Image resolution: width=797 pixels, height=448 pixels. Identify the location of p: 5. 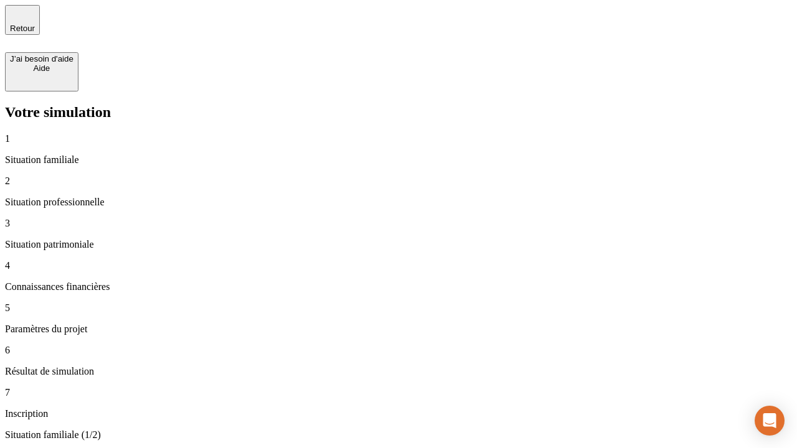
(398, 308).